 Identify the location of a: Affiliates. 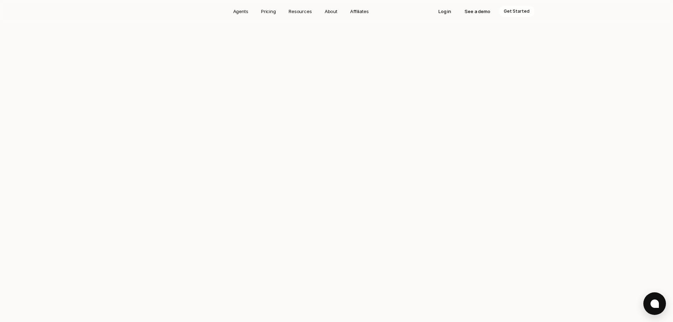
(359, 11).